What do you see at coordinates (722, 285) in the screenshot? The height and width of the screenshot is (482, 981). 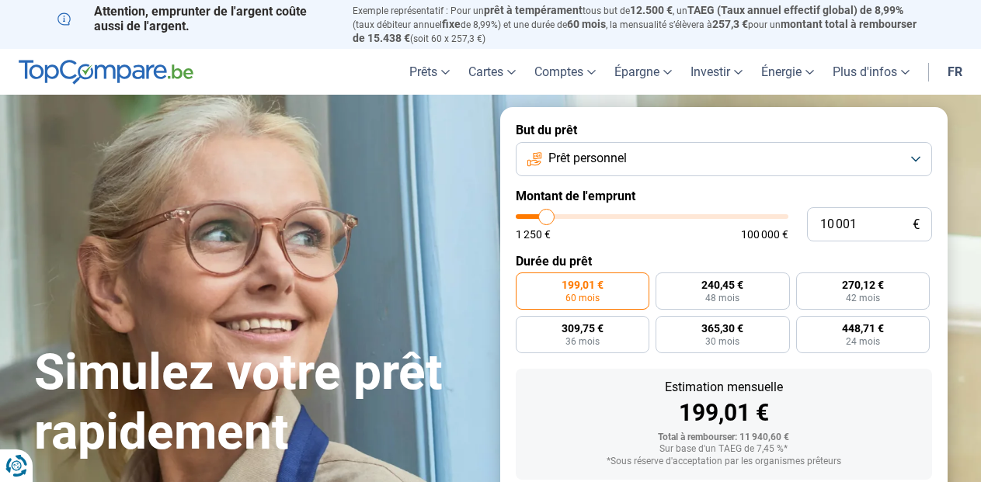 I see `span: 240,45 €` at bounding box center [722, 285].